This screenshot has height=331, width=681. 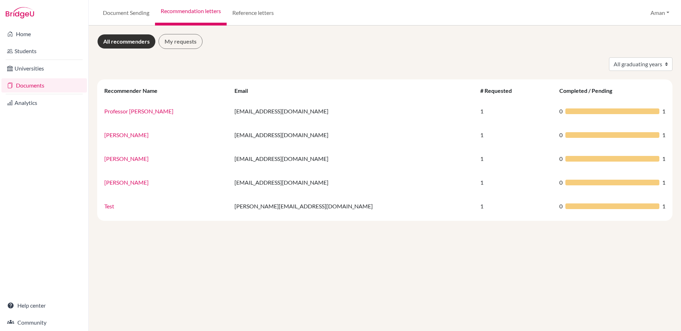 I want to click on a: Community, so click(x=44, y=323).